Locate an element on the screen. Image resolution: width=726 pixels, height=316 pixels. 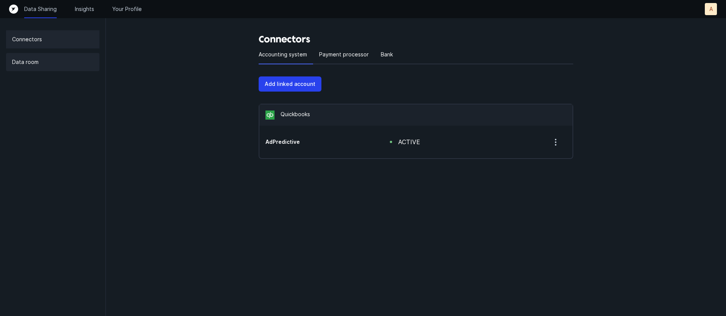
div: active is located at coordinates (409, 142).